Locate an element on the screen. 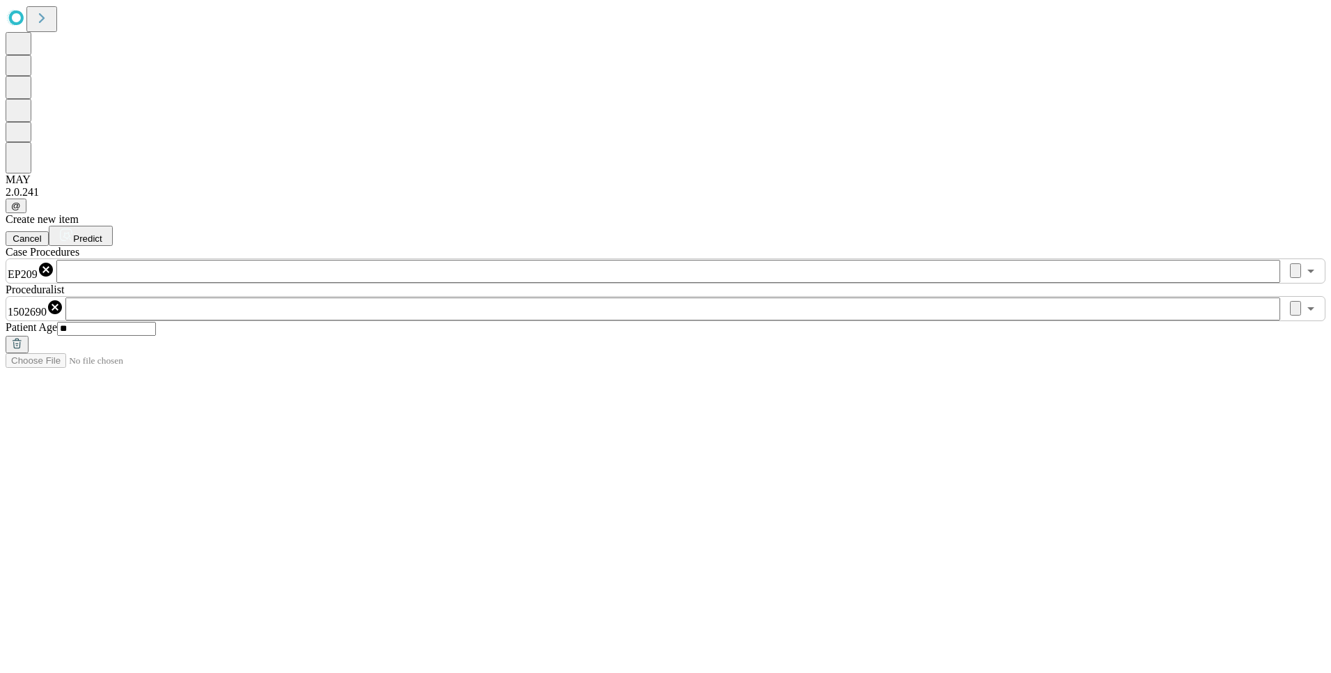  span: Patient Age is located at coordinates (31, 327).